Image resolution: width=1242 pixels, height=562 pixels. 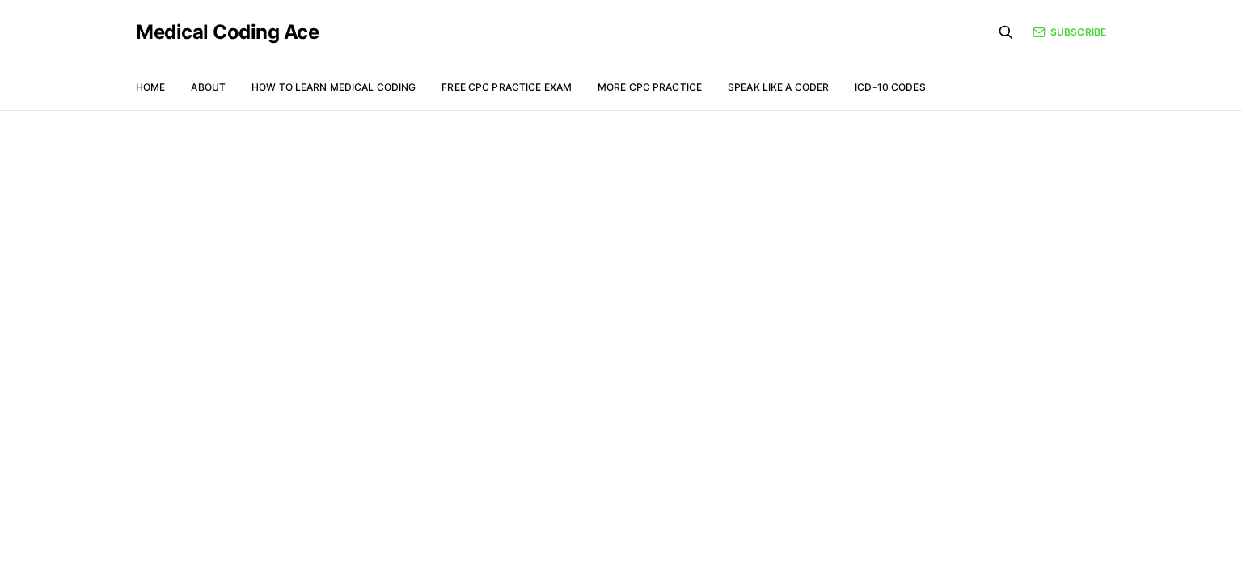 What do you see at coordinates (649, 87) in the screenshot?
I see `a: More CPC Practice` at bounding box center [649, 87].